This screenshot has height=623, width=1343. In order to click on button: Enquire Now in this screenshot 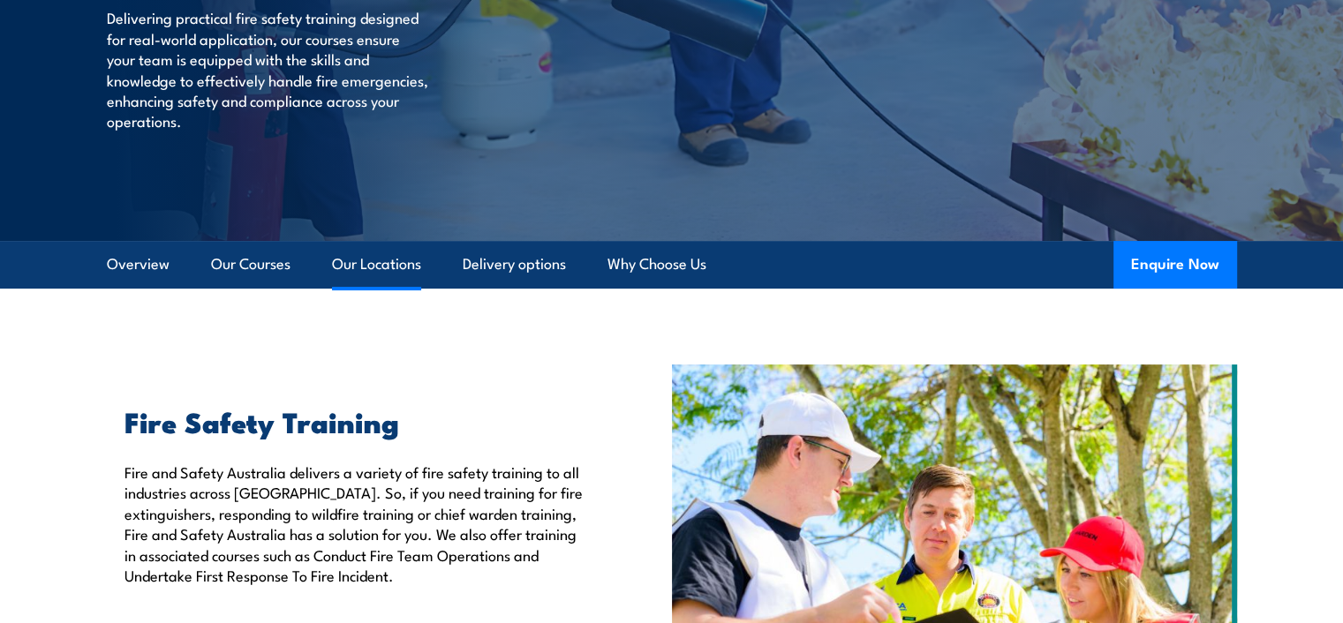, I will do `click(1175, 265)`.